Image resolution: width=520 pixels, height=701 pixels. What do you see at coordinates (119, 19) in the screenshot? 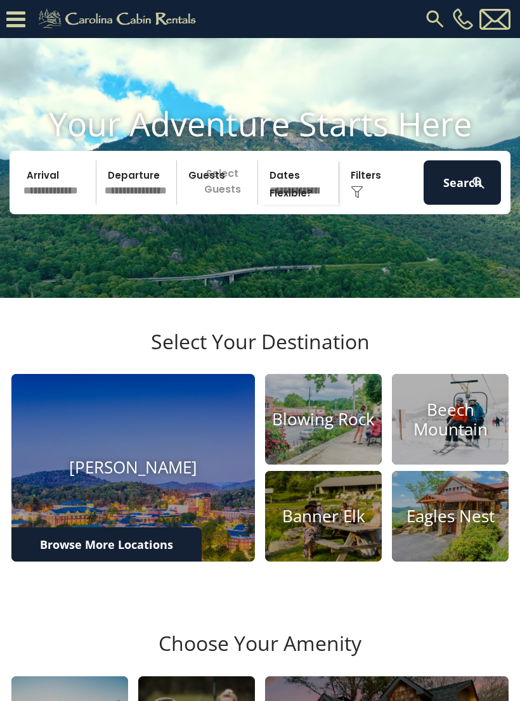
I see `img: Khaki-logo.png` at bounding box center [119, 19].